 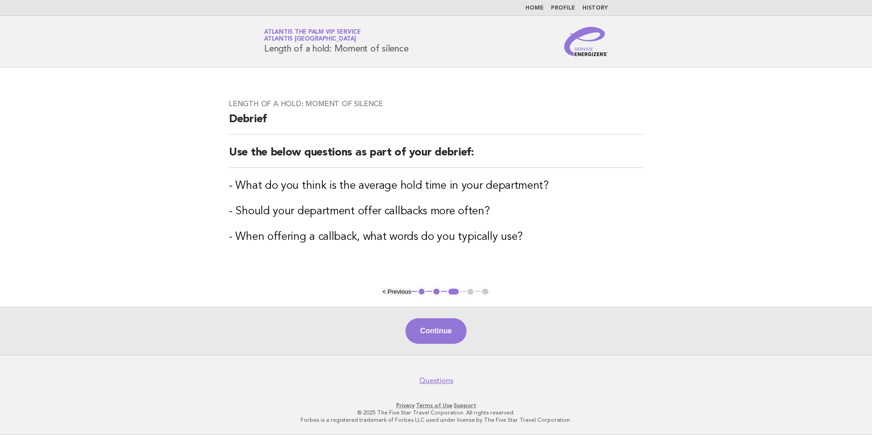 What do you see at coordinates (453, 292) in the screenshot?
I see `button: 3` at bounding box center [453, 292].